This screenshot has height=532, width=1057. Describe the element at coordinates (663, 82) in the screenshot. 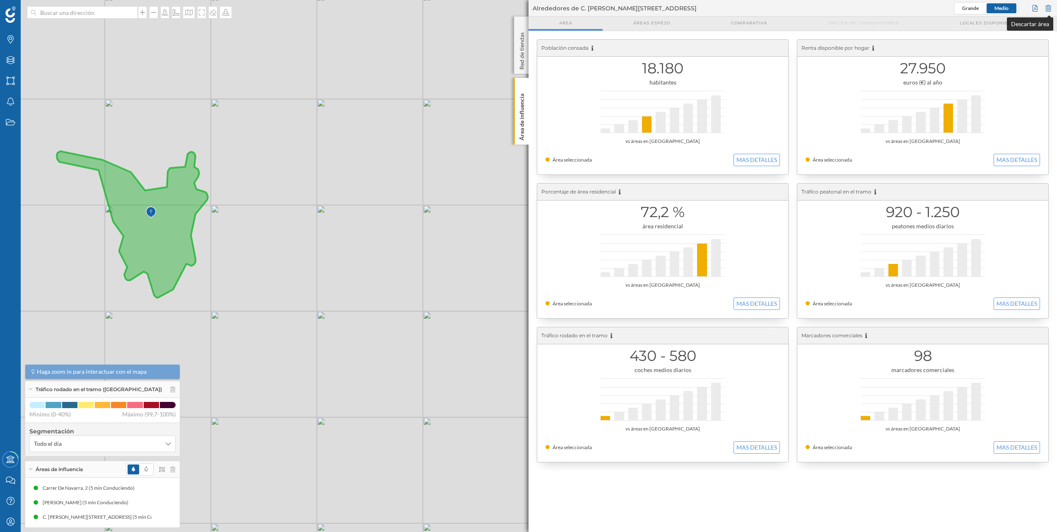

I see `div: habitantes` at that location.